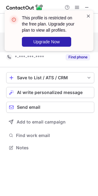  What do you see at coordinates (46, 42) in the screenshot?
I see `button: Upgrade Now` at bounding box center [46, 42].